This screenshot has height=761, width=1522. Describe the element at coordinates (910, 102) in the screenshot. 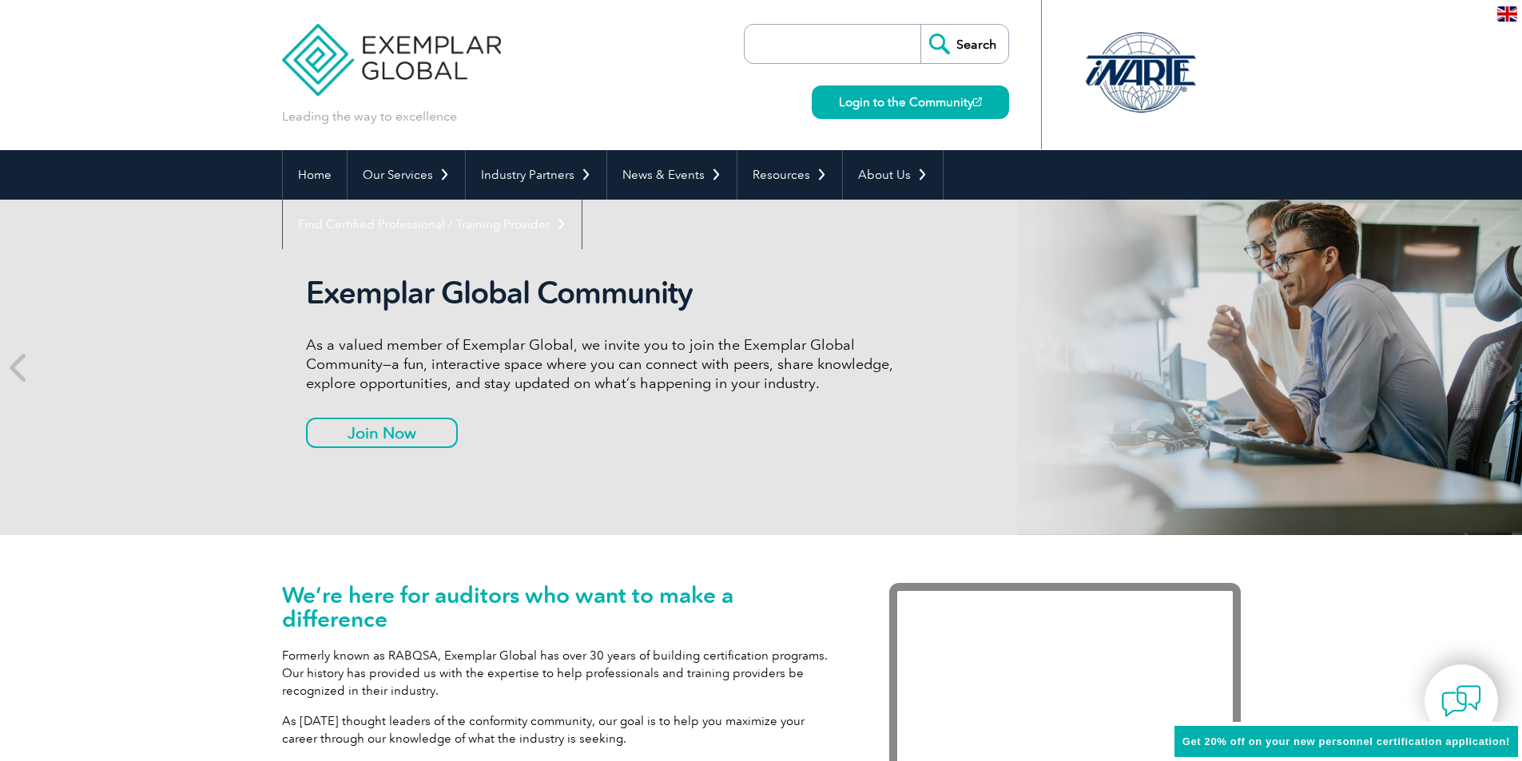

I see `a: Login to the Community` at that location.